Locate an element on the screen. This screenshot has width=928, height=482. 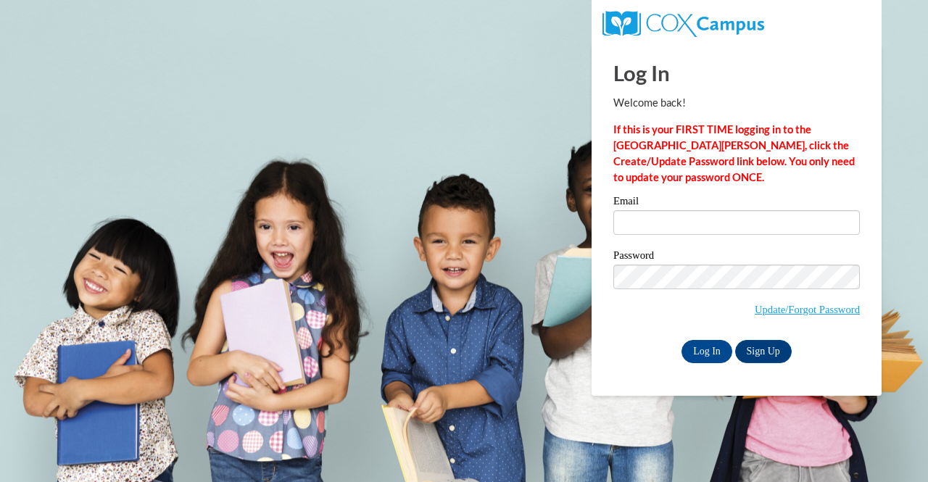
input: Log In is located at coordinates (707, 352).